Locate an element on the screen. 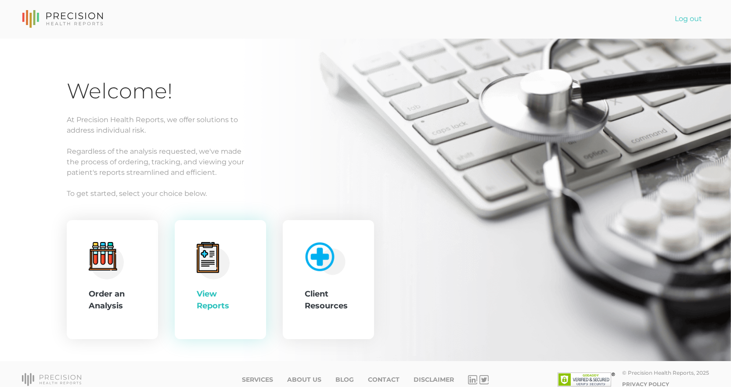 This screenshot has width=731, height=387. p: Regardless of the analysis requested, we've made the process of ordering, tracking, and viewing y... is located at coordinates (365, 162).